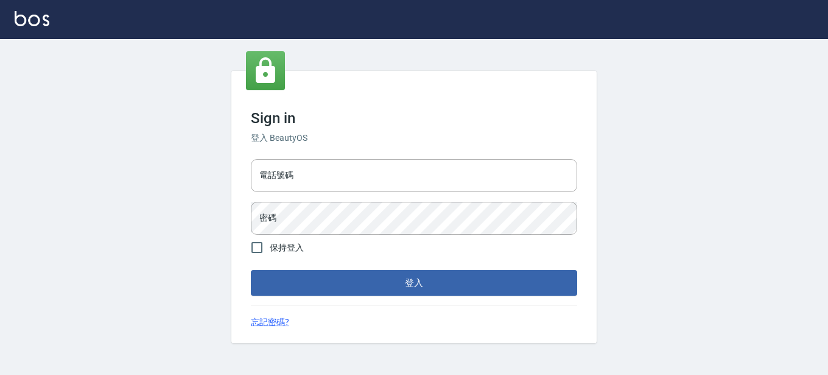  I want to click on h3: Sign in, so click(414, 118).